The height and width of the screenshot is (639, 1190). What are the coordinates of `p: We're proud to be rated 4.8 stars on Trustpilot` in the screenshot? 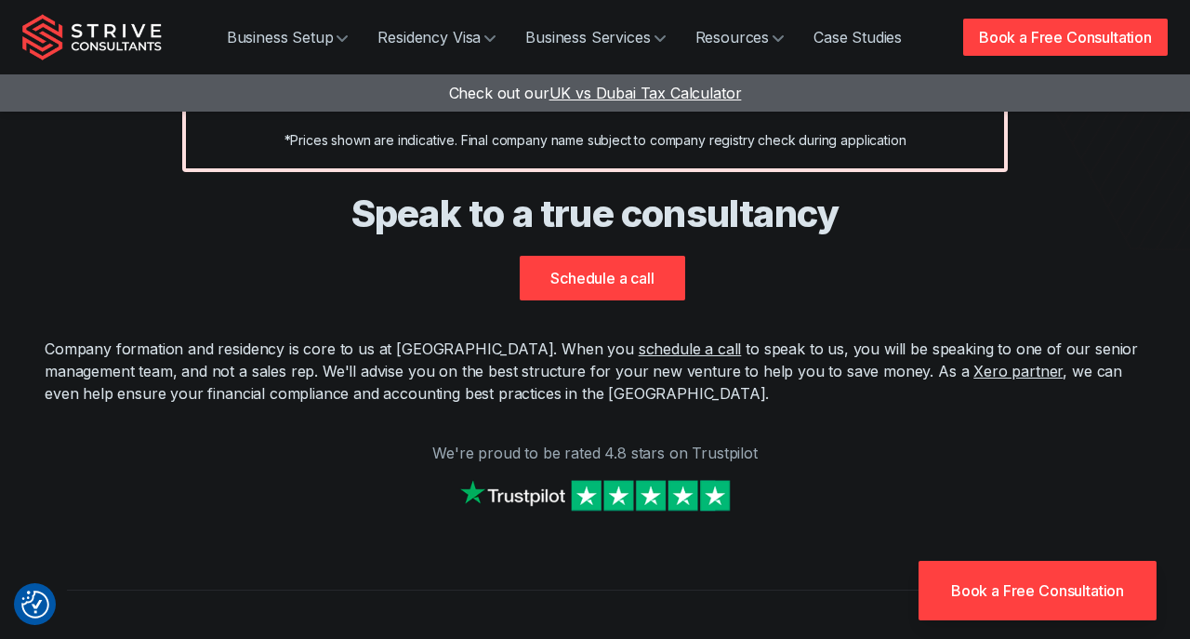 It's located at (595, 453).